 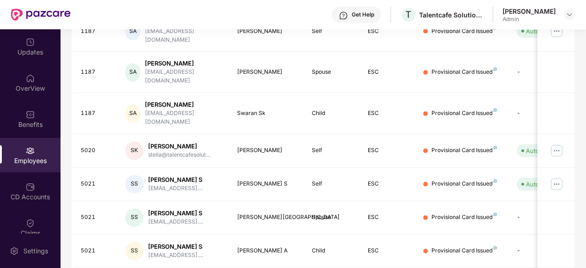 I want to click on img: svg+xml;base64,PHN2ZyBpZD0iQ2xhaW0iIHhtbG5zPSJodHRwOi8vd3d3LnczLm9yZy8yMDAwL3N2ZyIgd2lkdGg9IjIwIi..., so click(x=30, y=223).